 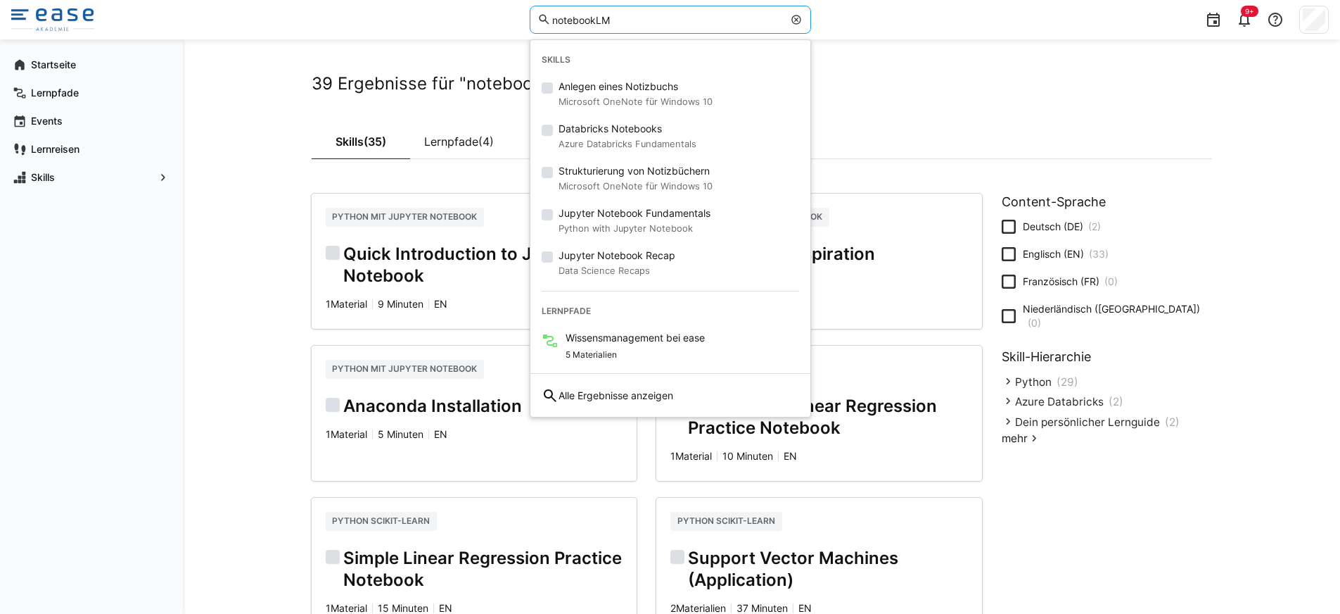 I want to click on span: 2 Materialien, so click(x=698, y=607).